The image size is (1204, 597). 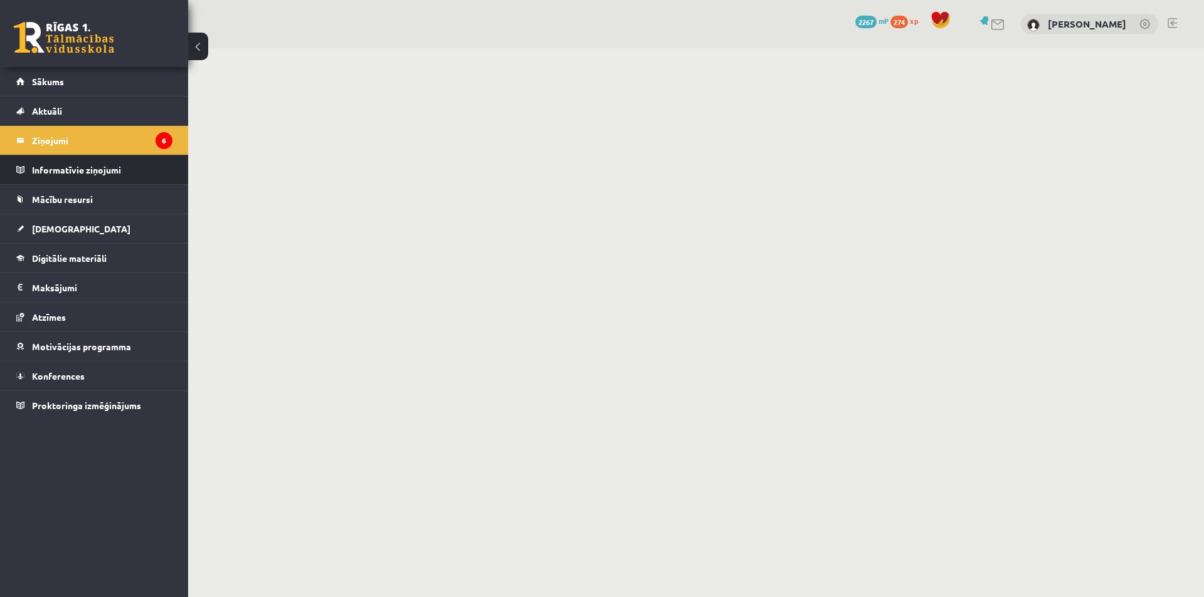 What do you see at coordinates (94, 111) in the screenshot?
I see `a: Aktuāli` at bounding box center [94, 111].